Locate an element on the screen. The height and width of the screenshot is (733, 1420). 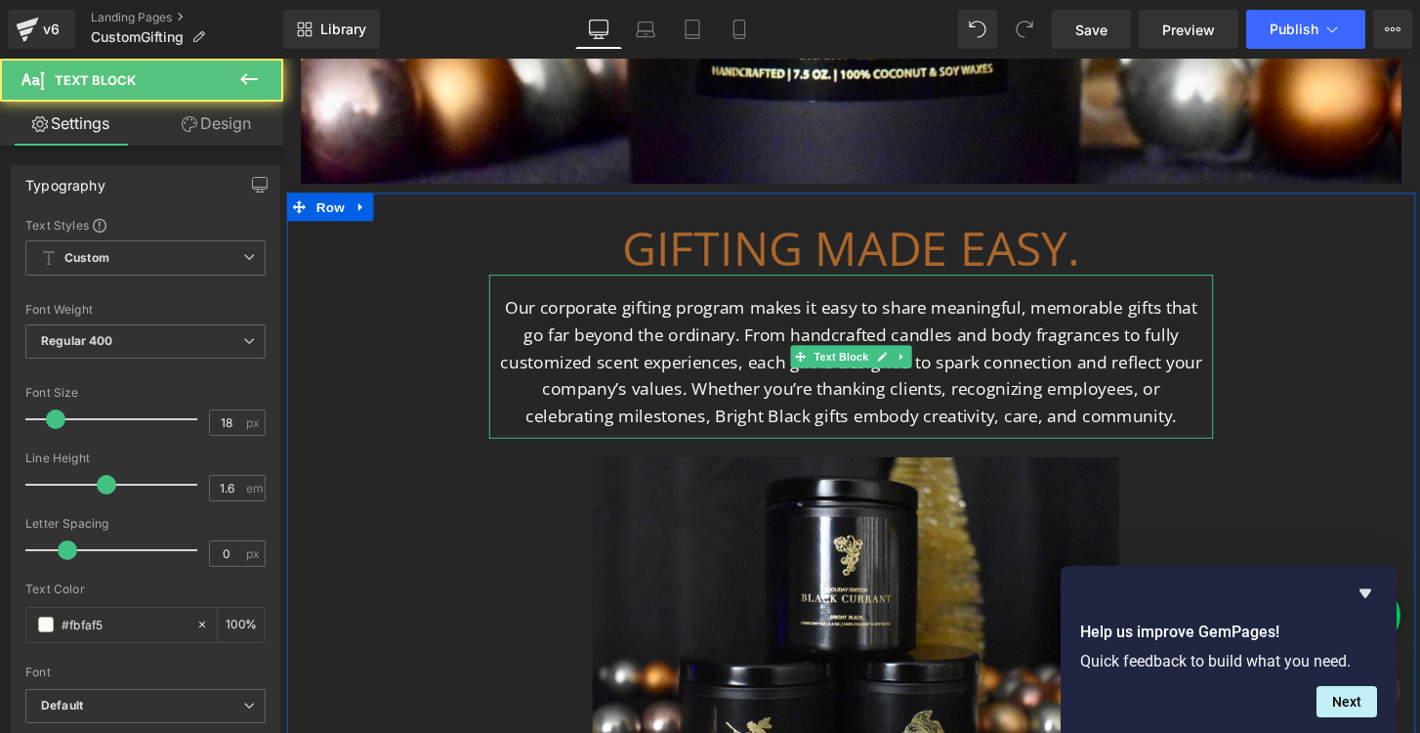
div: Font is located at coordinates (146, 672).